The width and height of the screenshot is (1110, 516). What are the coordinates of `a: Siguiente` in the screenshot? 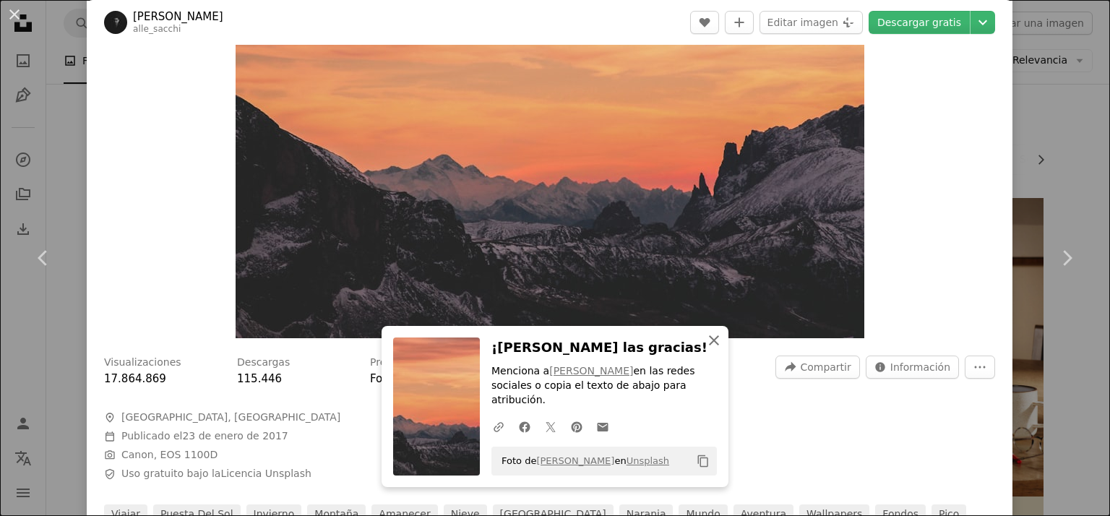 It's located at (1067, 258).